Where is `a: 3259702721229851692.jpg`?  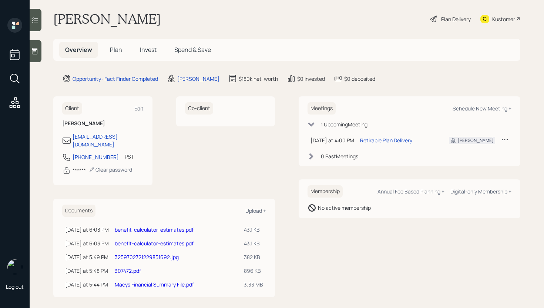 a: 3259702721229851692.jpg is located at coordinates (147, 256).